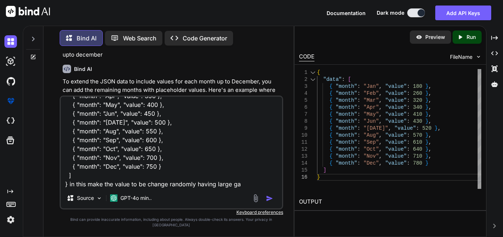  I want to click on img: darkAi-studio, so click(11, 61).